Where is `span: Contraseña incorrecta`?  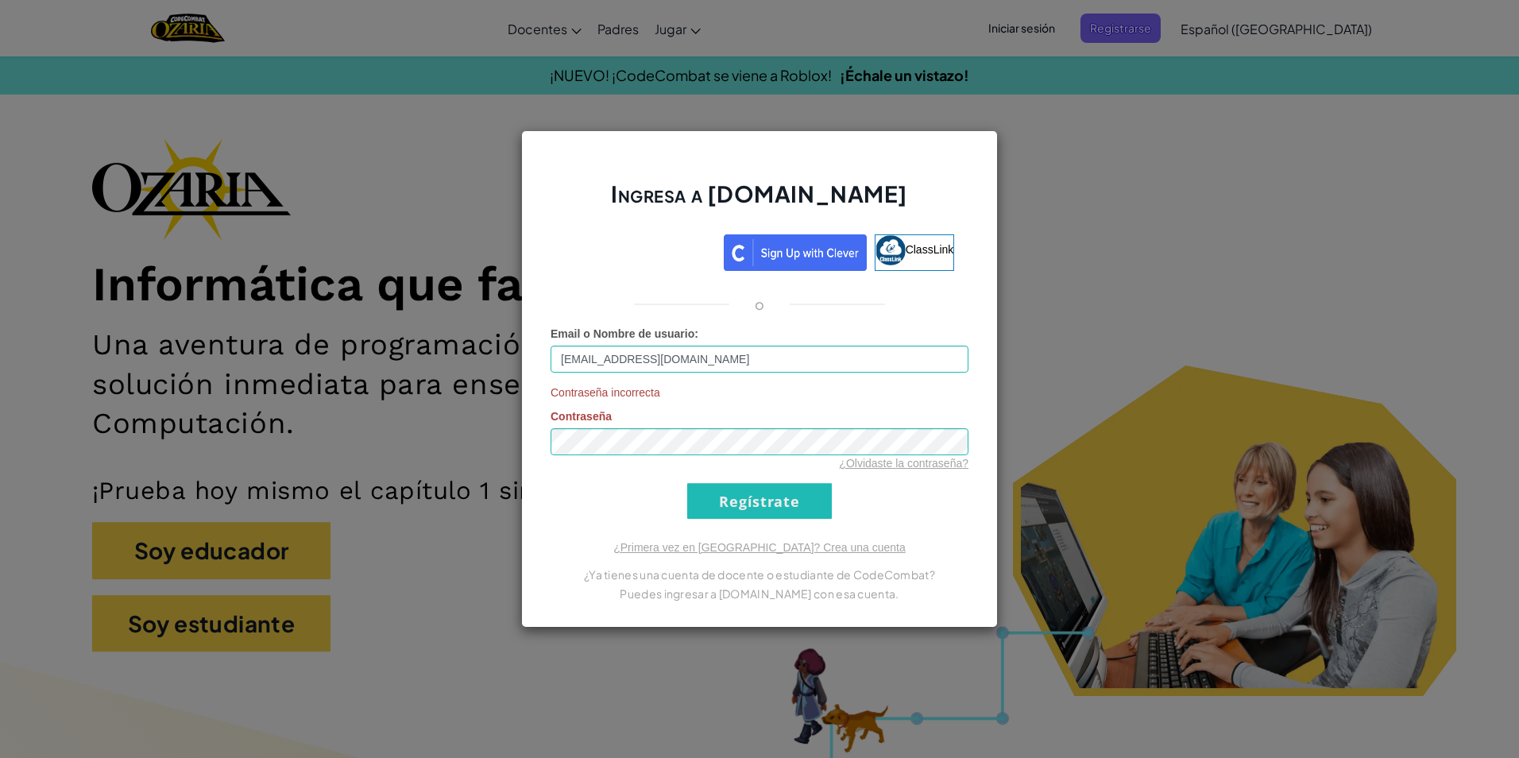
span: Contraseña incorrecta is located at coordinates (759, 392).